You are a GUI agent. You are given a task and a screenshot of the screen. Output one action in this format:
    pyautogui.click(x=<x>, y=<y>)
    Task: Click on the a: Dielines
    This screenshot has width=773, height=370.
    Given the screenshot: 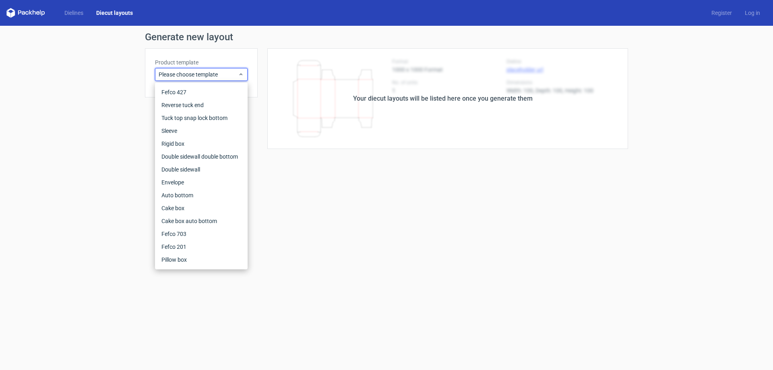 What is the action you would take?
    pyautogui.click(x=74, y=13)
    